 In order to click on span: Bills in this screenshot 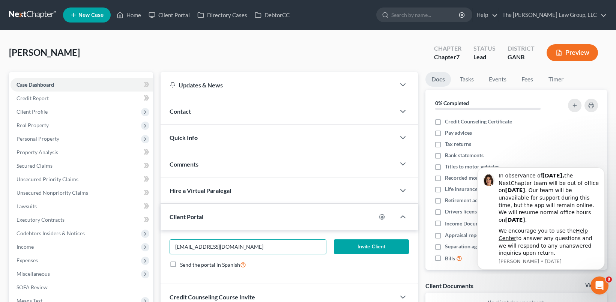, I will do `click(450, 259)`.